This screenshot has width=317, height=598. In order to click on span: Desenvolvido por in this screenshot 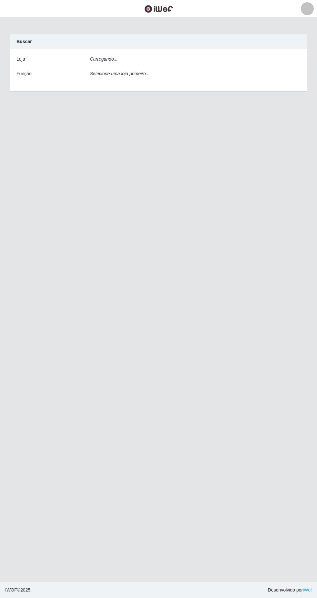, I will do `click(290, 589)`.